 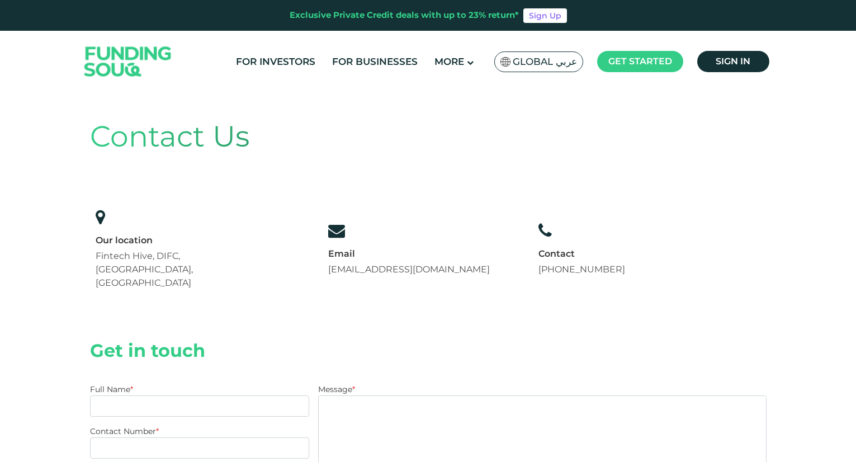 What do you see at coordinates (187, 240) in the screenshot?
I see `div: Our location` at bounding box center [187, 240].